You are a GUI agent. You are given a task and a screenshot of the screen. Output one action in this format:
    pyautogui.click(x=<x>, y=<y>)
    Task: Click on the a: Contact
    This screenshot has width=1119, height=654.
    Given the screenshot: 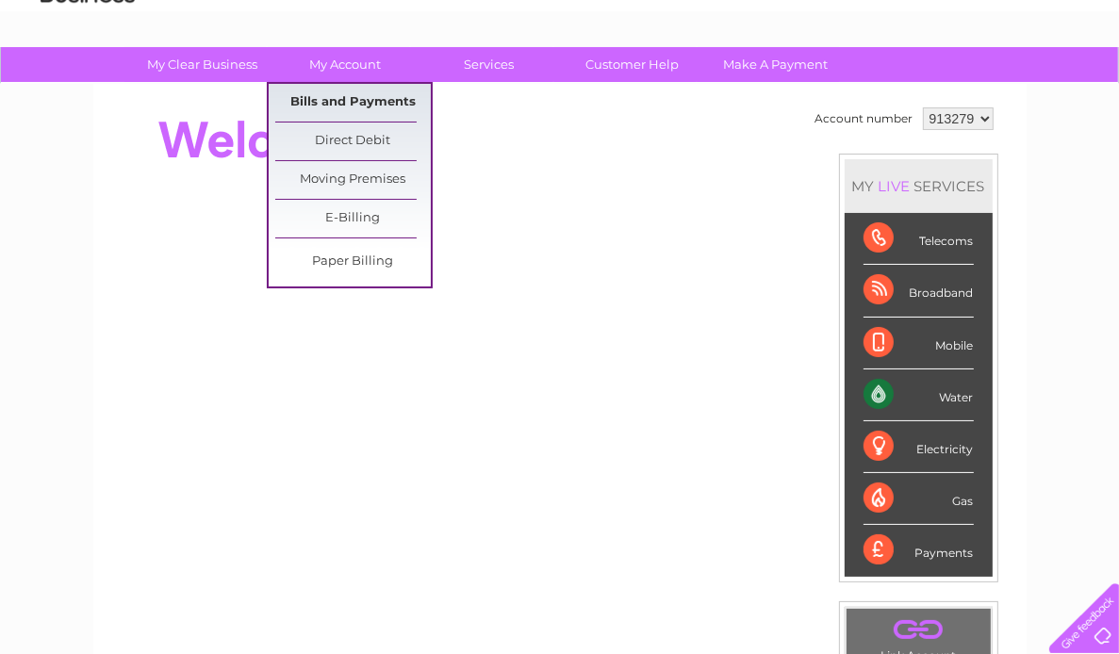 What is the action you would take?
    pyautogui.click(x=1017, y=87)
    